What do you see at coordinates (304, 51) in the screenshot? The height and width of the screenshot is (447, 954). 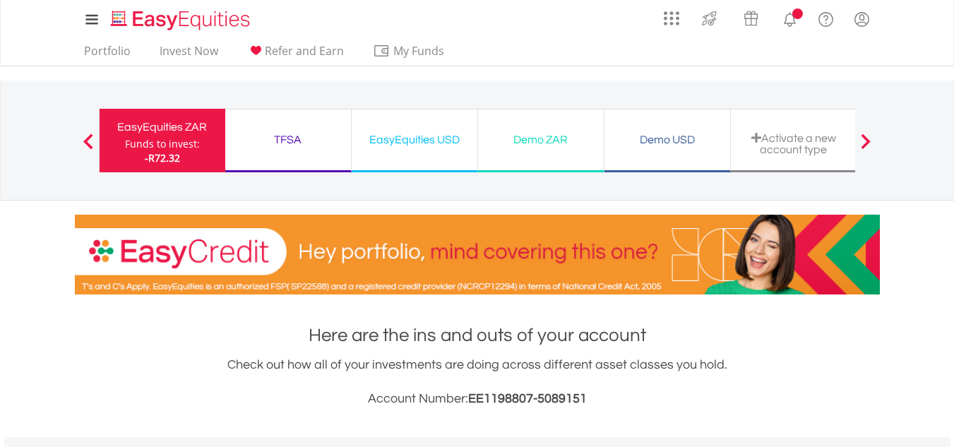 I see `span: Refer and Earn` at bounding box center [304, 51].